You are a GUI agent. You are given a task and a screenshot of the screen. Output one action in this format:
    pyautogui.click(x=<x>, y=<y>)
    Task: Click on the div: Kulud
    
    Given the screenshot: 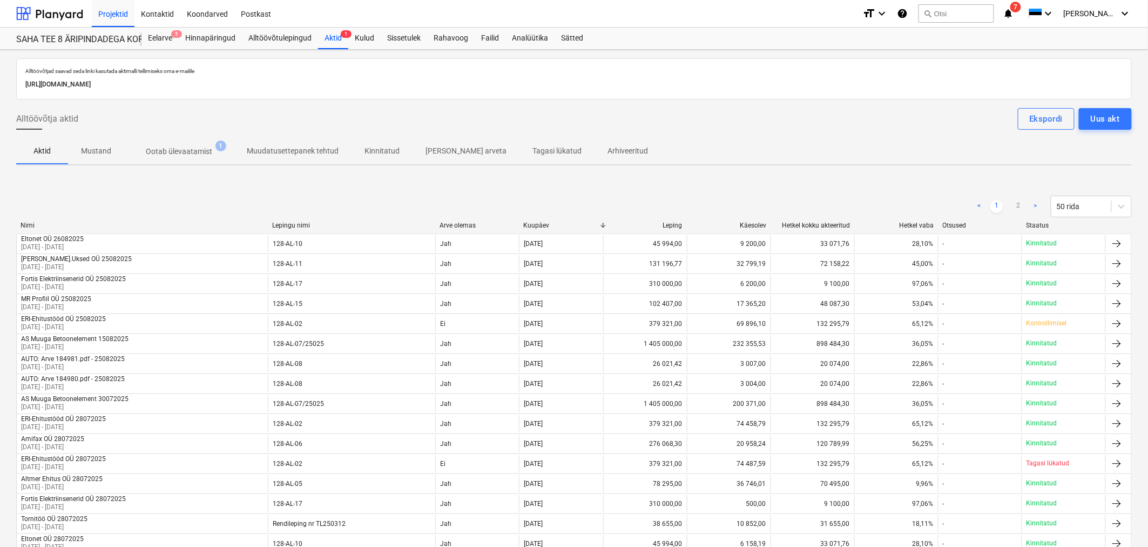 What is the action you would take?
    pyautogui.click(x=365, y=38)
    